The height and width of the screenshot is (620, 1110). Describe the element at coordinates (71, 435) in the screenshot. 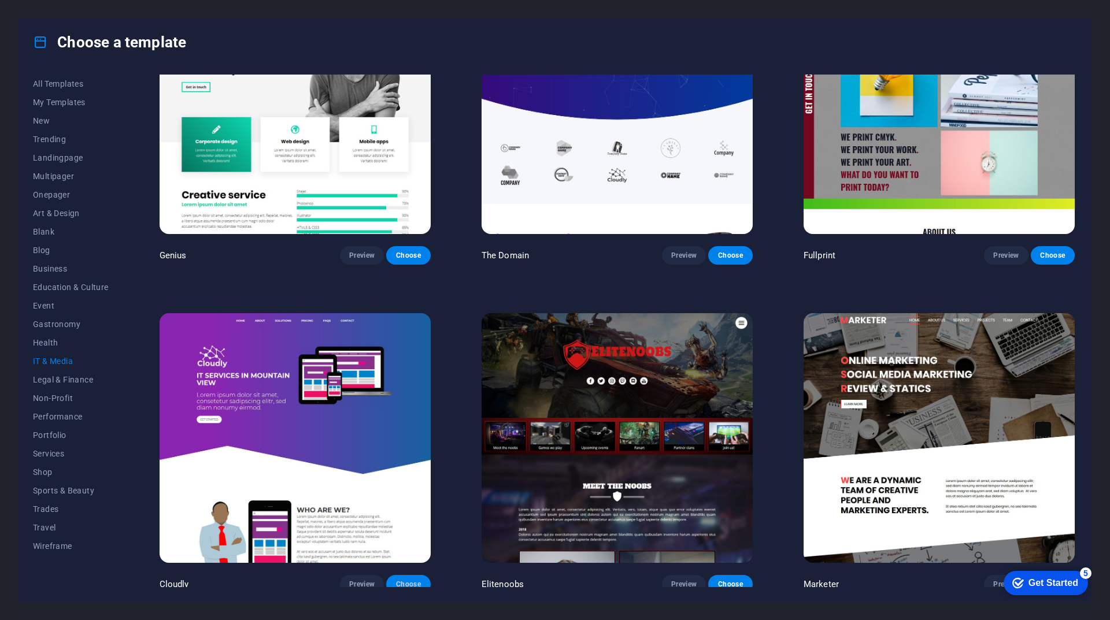

I see `button: Portfolio` at that location.